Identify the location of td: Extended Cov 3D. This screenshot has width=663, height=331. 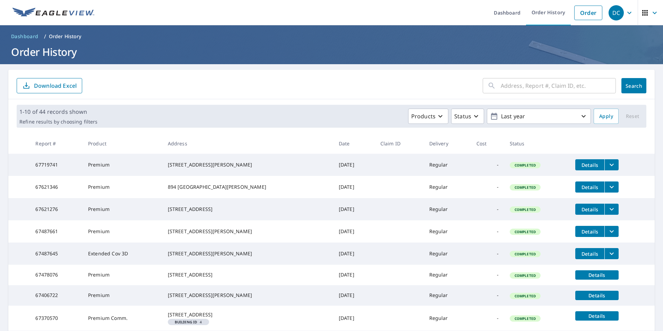
(122, 253).